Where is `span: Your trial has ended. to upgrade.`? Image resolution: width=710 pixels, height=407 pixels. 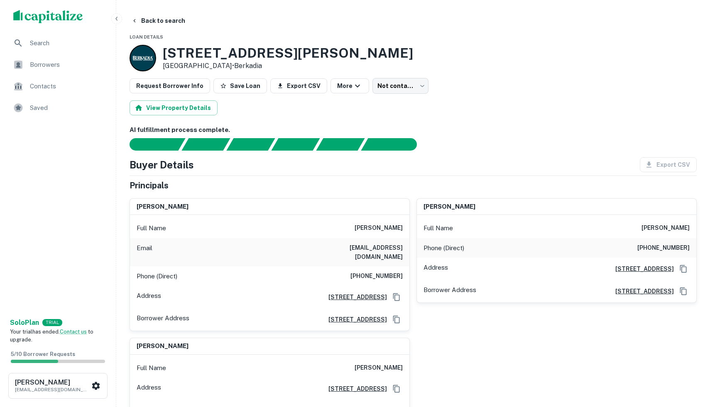
span: Your trial has ended. to upgrade. is located at coordinates (51, 336).